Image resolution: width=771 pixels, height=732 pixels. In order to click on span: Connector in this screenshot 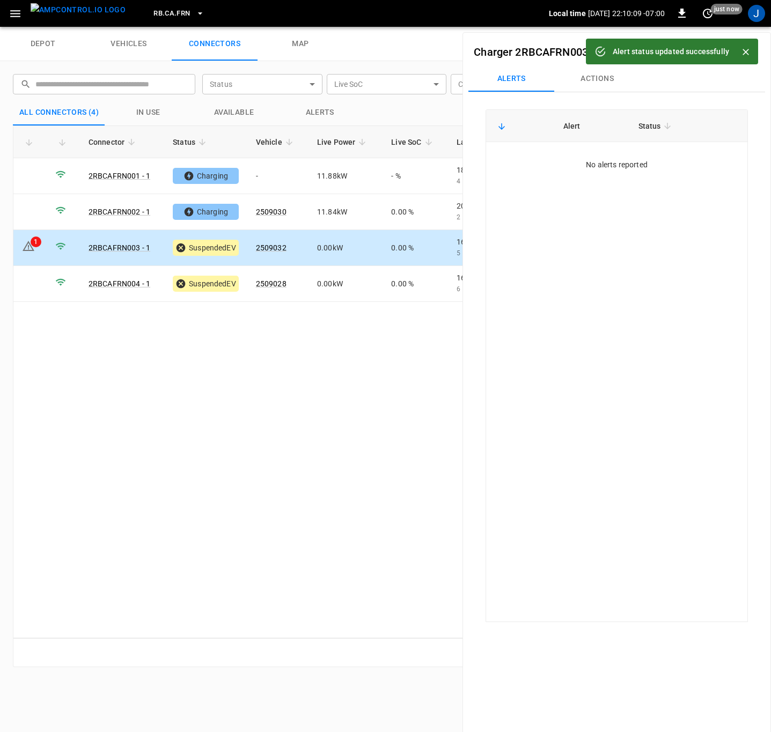, I will do `click(113, 142)`.